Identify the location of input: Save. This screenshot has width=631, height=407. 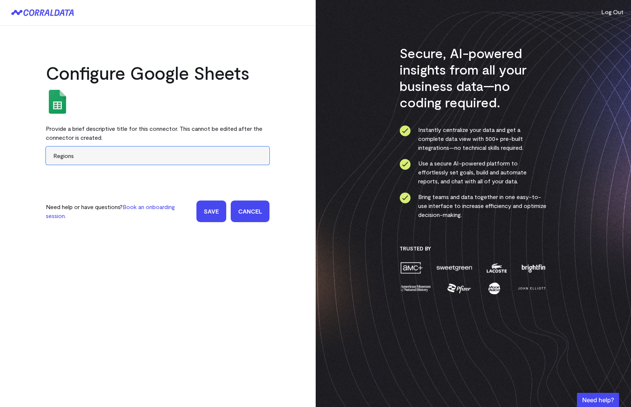
(211, 211).